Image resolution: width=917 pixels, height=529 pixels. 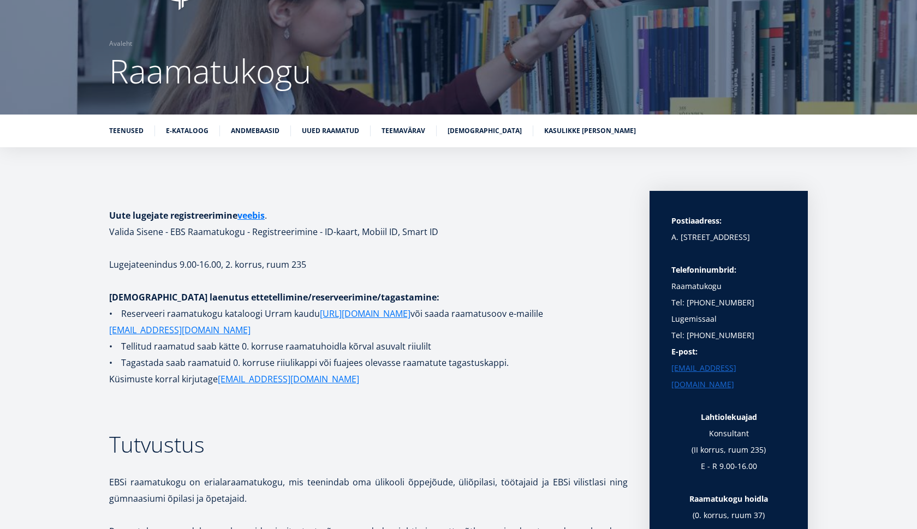 What do you see at coordinates (696, 220) in the screenshot?
I see `strong: Postiaadress:` at bounding box center [696, 220].